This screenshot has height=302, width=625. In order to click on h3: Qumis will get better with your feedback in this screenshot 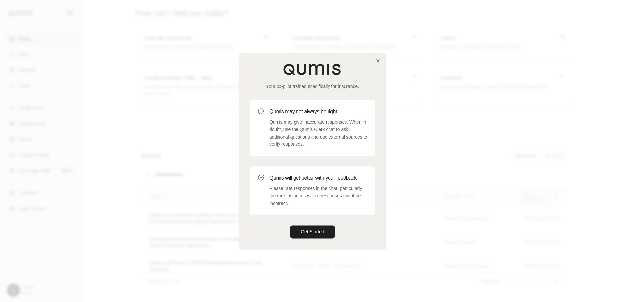, I will do `click(319, 178)`.